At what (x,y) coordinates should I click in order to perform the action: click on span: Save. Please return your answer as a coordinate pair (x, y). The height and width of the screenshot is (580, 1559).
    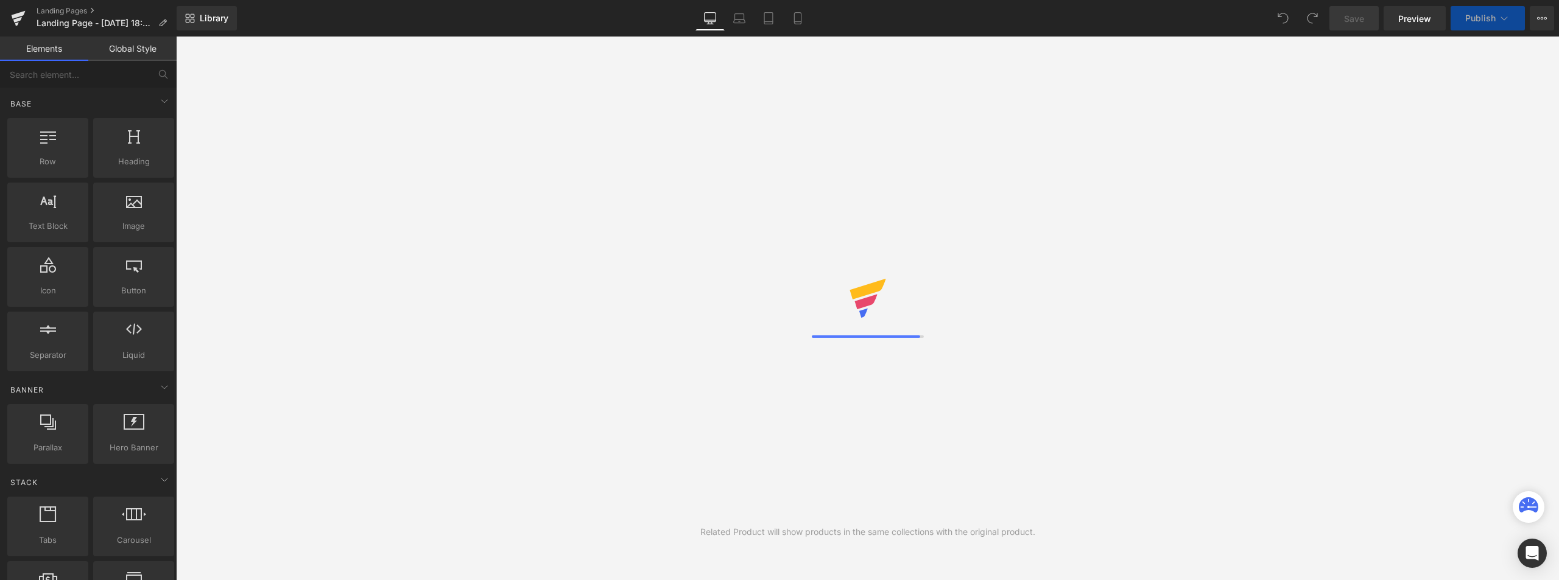
    Looking at the image, I should click on (1354, 18).